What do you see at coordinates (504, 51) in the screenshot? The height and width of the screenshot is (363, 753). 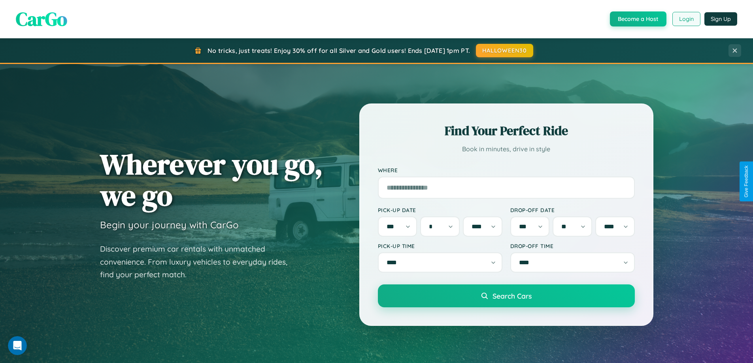 I see `button: HALLOWEEN30` at bounding box center [504, 51].